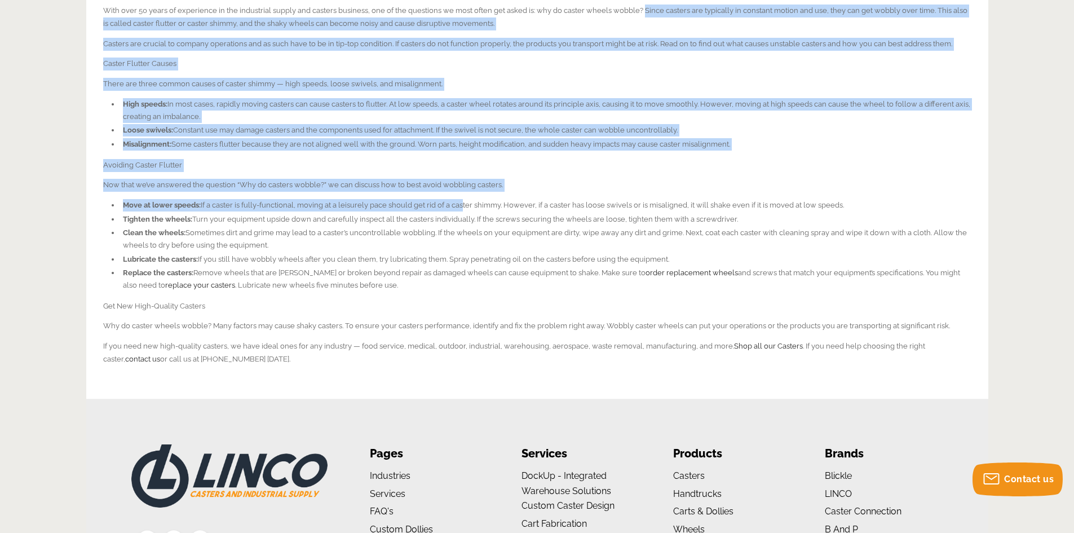 This screenshot has width=1074, height=533. I want to click on span: If a caster is fully-functional, moving at a leisurely pace should get rid of a caster shimmy. Ho..., so click(522, 205).